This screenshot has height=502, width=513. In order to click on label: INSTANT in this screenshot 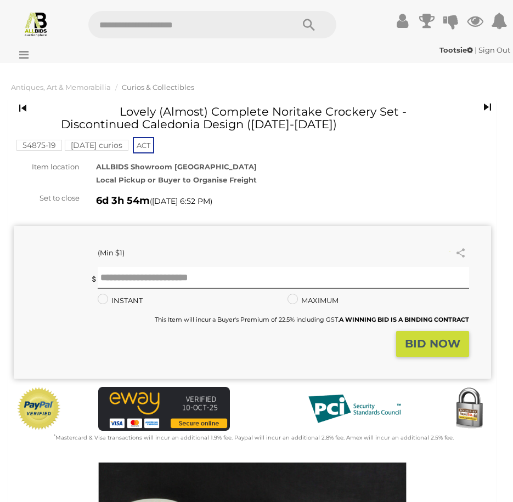, I will do `click(120, 301)`.